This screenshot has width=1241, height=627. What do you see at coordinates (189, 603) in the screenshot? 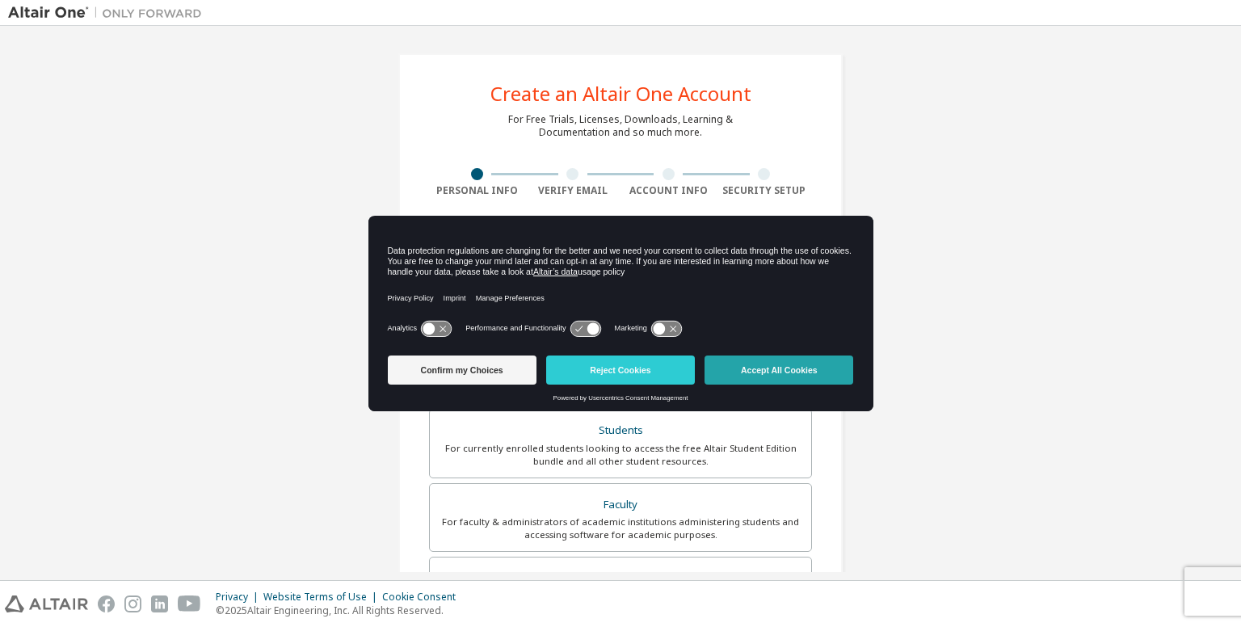
I see `img: youtube.svg` at bounding box center [189, 603].